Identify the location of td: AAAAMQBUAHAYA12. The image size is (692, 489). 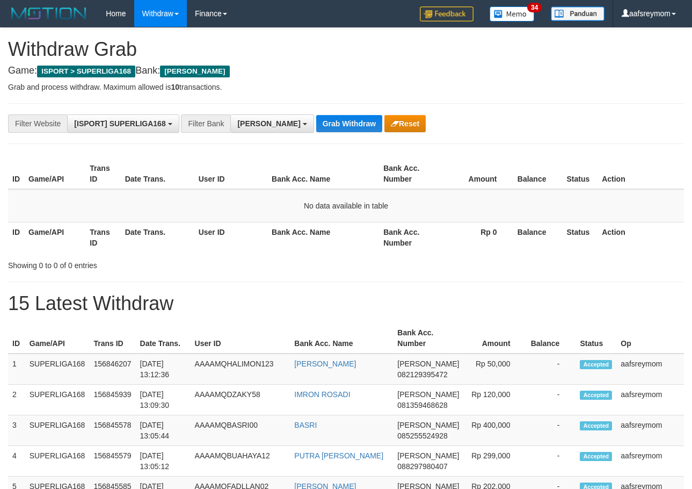
(241, 461).